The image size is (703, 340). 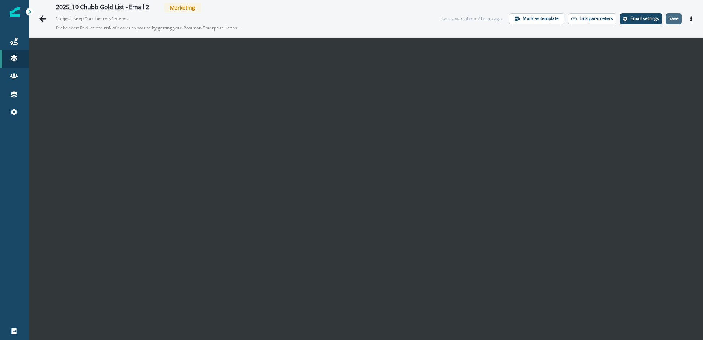 I want to click on p: Subject: Keep Your Secrets Safe with Postman Enterprise, so click(x=93, y=17).